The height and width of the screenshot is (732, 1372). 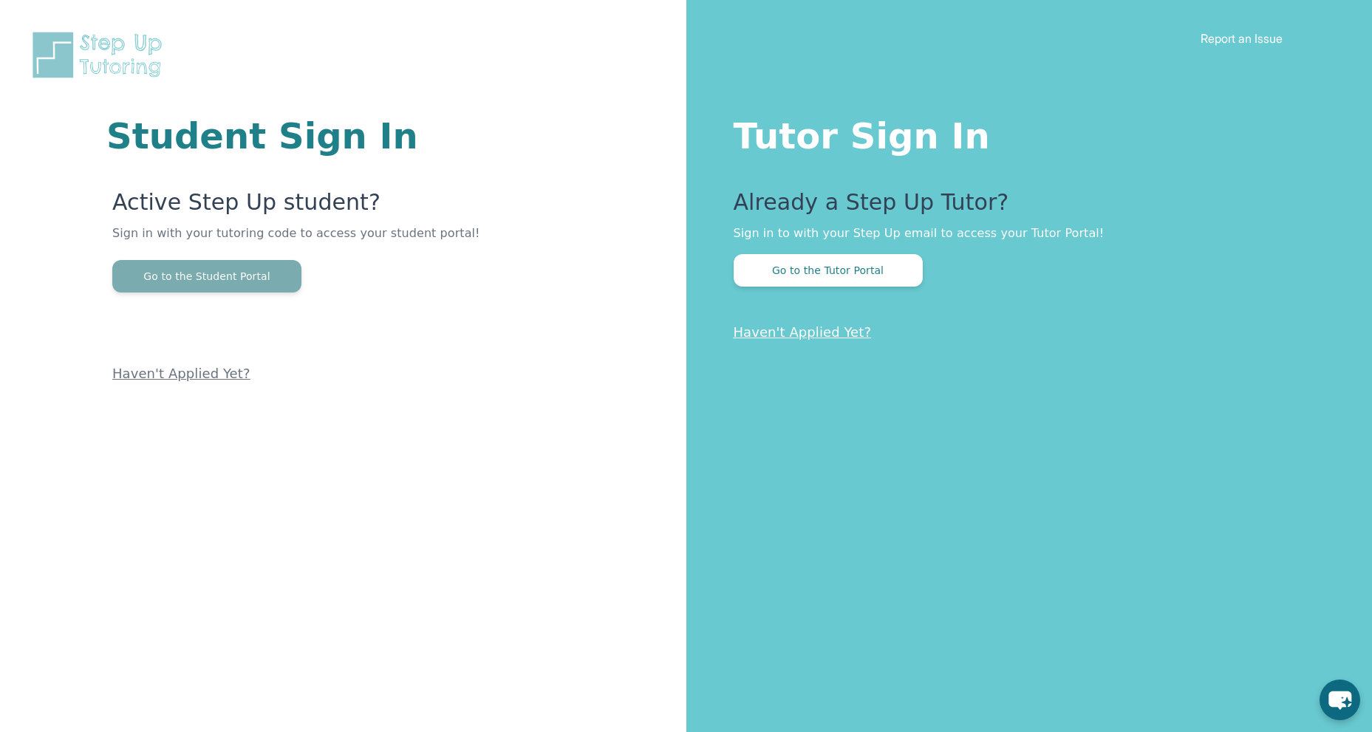 What do you see at coordinates (828, 270) in the screenshot?
I see `button: Go to the Tutor Portal` at bounding box center [828, 270].